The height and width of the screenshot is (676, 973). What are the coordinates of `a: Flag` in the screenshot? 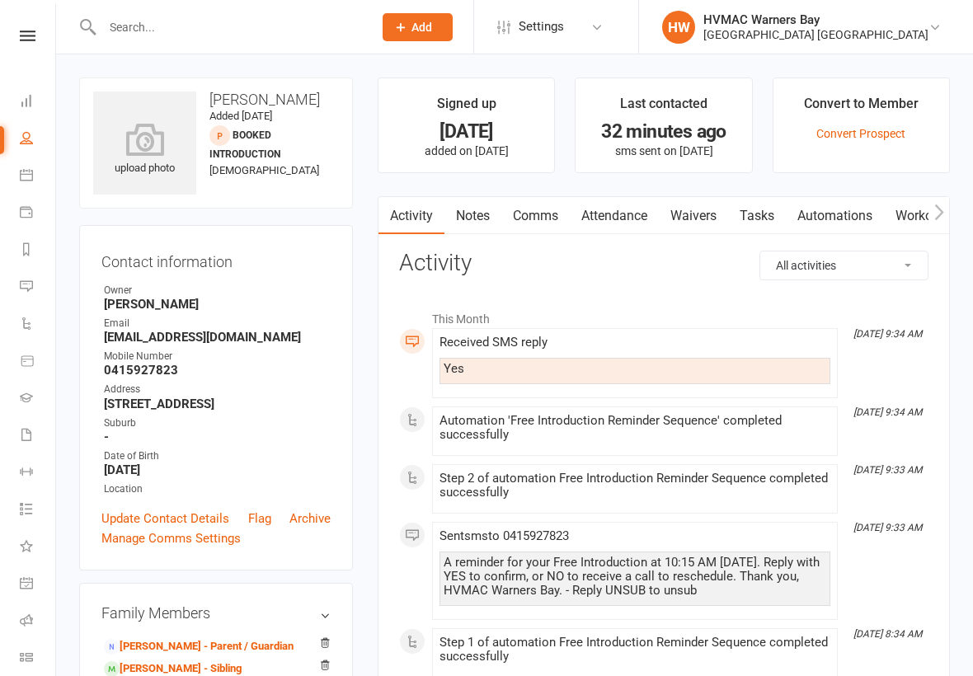 It's located at (260, 519).